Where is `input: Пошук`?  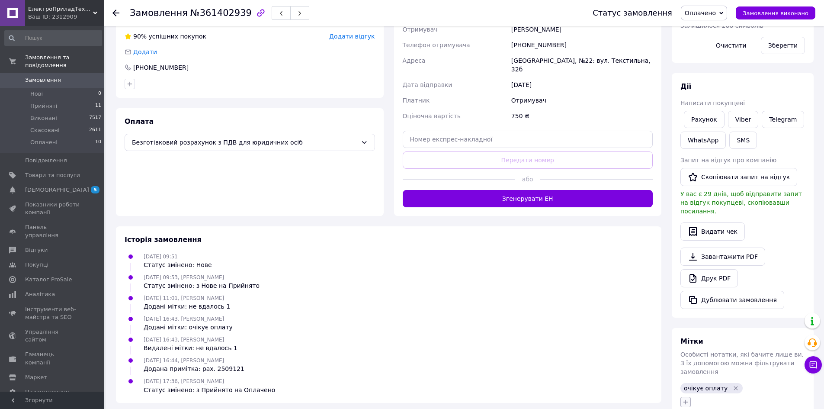 input: Пошук is located at coordinates (53, 38).